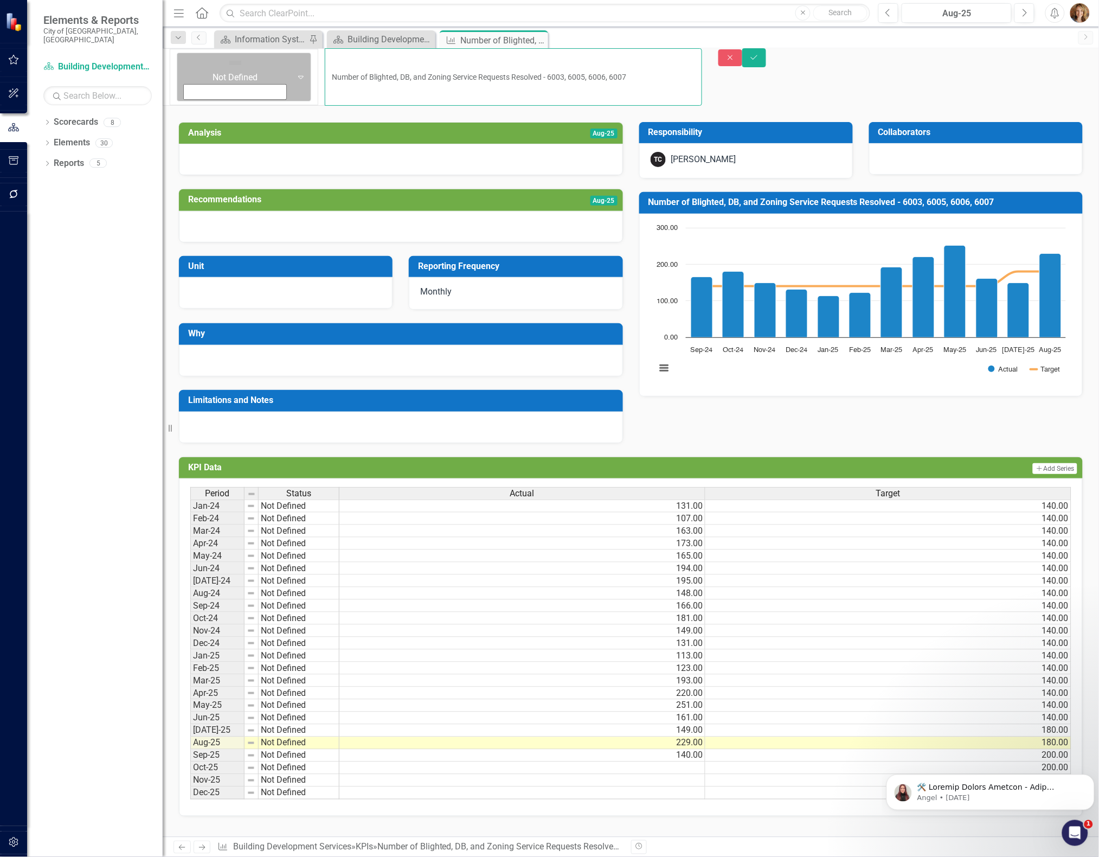 This screenshot has width=1099, height=857. I want to click on td: 131.00, so click(522, 643).